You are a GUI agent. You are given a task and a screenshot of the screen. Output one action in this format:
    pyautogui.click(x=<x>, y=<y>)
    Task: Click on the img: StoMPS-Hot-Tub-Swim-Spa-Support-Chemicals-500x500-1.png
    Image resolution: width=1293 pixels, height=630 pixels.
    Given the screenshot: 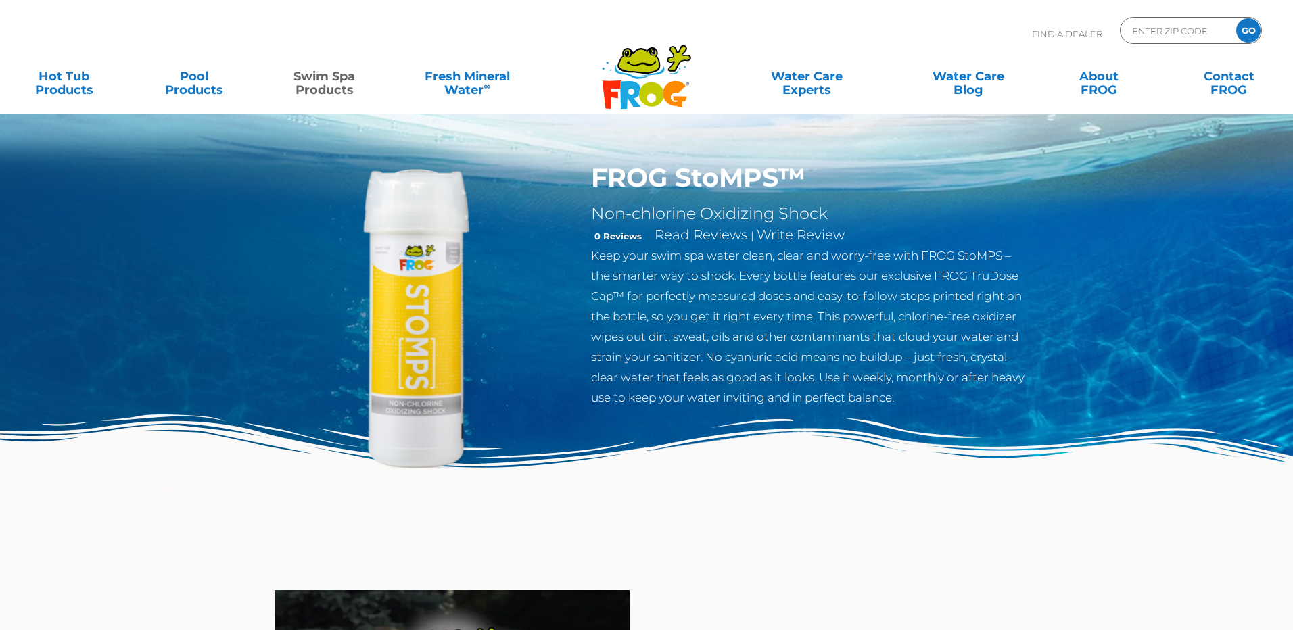 What is the action you would take?
    pyautogui.click(x=416, y=317)
    